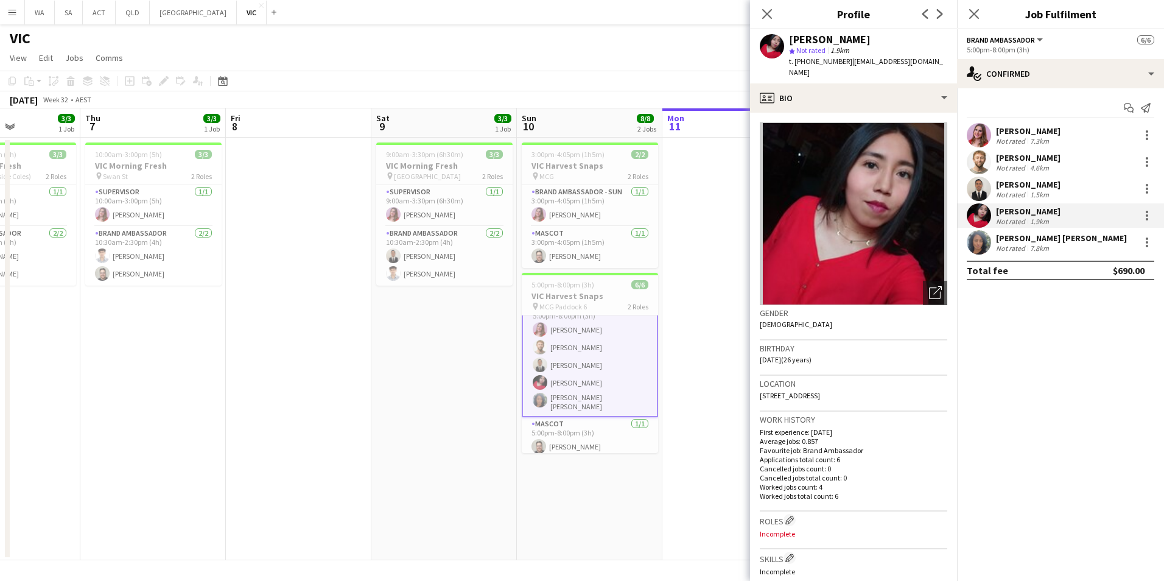 Image resolution: width=1164 pixels, height=581 pixels. What do you see at coordinates (674, 126) in the screenshot?
I see `span: 11` at bounding box center [674, 126].